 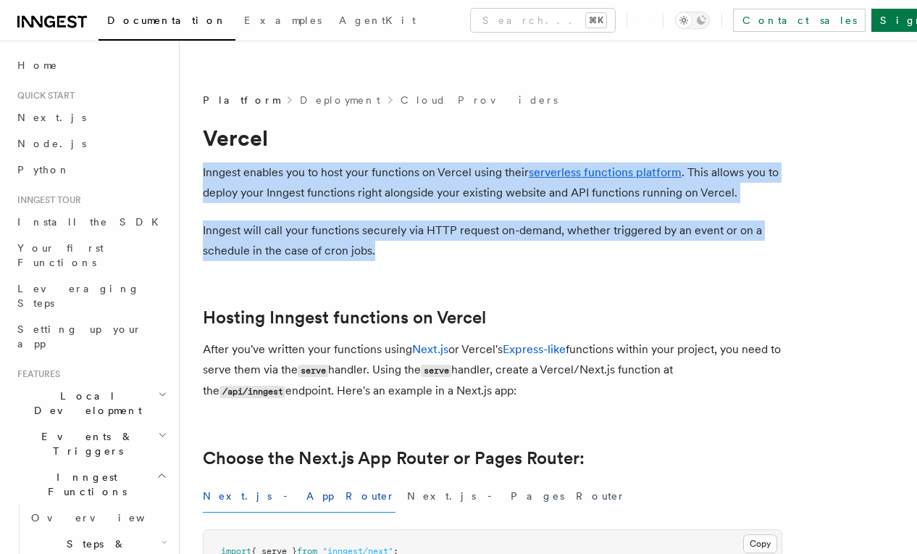 I want to click on a: Python, so click(x=91, y=170).